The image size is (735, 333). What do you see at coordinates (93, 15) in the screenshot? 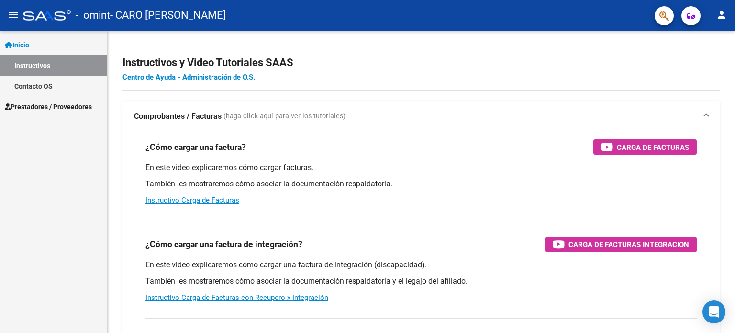
I see `span: - omint` at bounding box center [93, 15].